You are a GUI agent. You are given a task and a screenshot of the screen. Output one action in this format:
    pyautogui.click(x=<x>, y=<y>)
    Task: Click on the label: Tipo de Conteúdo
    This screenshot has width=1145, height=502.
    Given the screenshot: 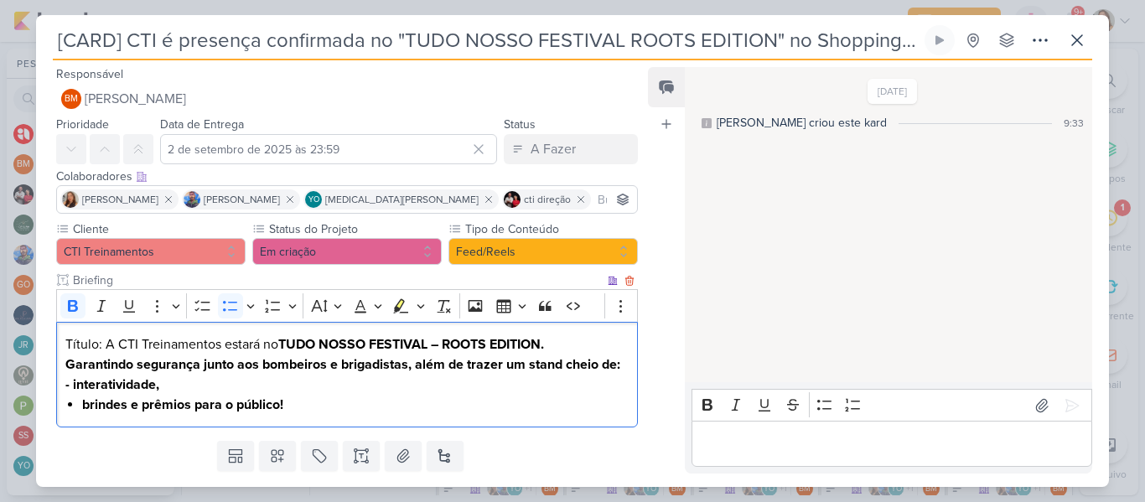 What is the action you would take?
    pyautogui.click(x=551, y=229)
    